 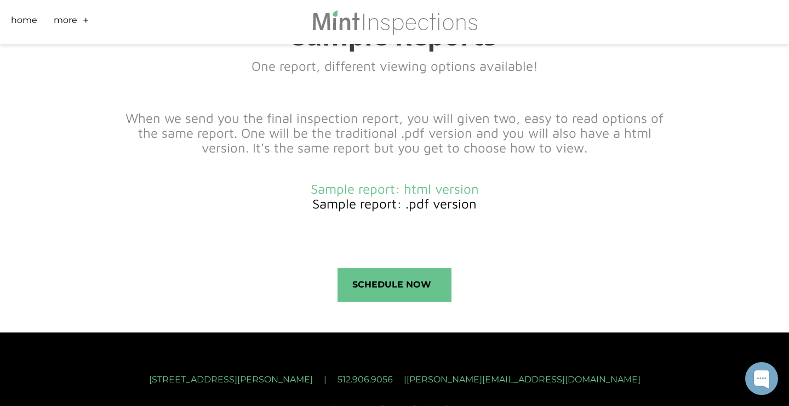 I want to click on a: Schedule Now, so click(x=395, y=284).